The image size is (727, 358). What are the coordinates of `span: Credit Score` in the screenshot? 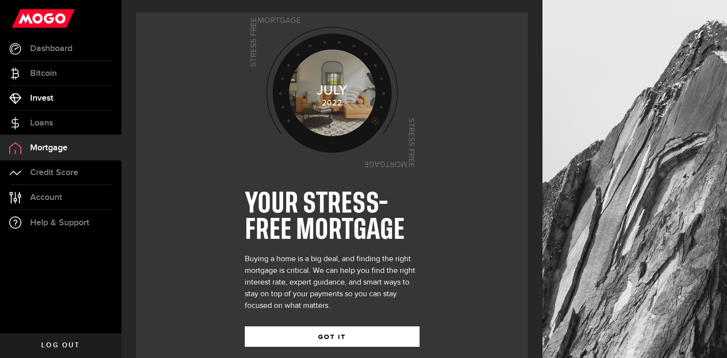 It's located at (54, 172).